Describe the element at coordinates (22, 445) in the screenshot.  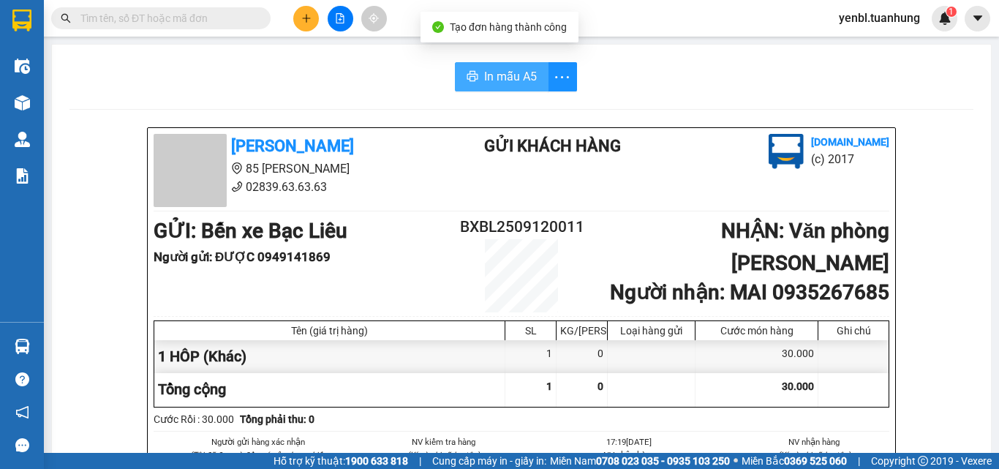
I see `span: message` at that location.